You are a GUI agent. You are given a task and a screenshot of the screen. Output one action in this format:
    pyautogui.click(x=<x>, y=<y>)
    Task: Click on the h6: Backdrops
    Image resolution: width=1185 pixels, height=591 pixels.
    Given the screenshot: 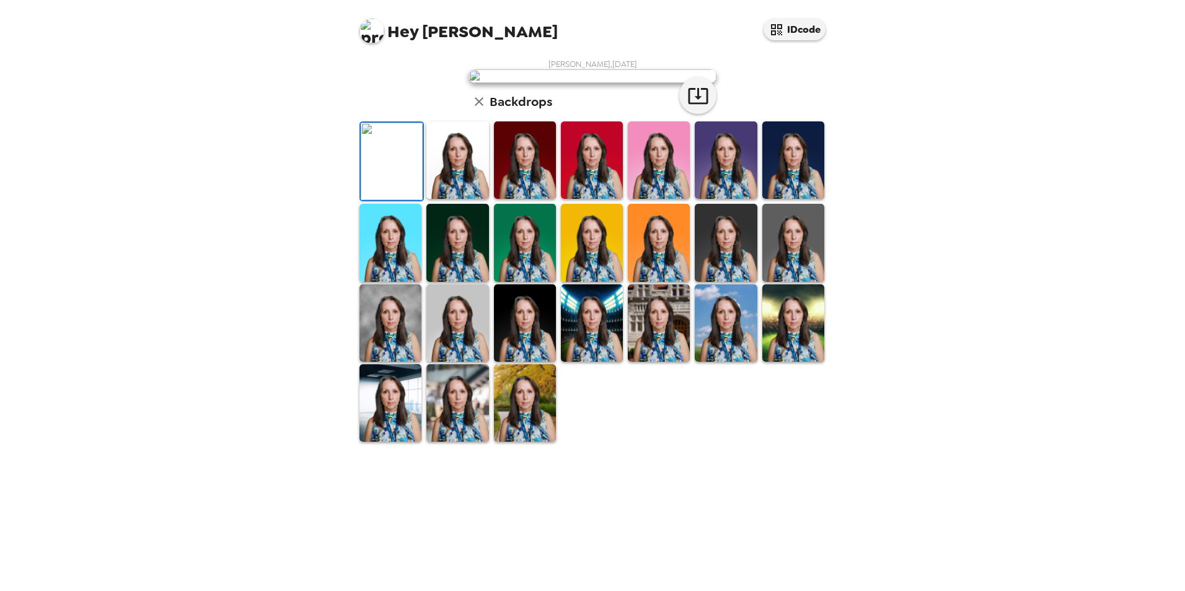 What is the action you would take?
    pyautogui.click(x=520, y=102)
    